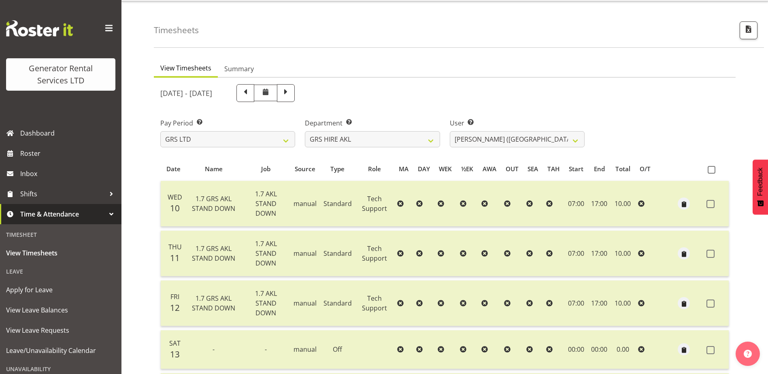 This screenshot has height=374, width=768. I want to click on span: MA, so click(403, 169).